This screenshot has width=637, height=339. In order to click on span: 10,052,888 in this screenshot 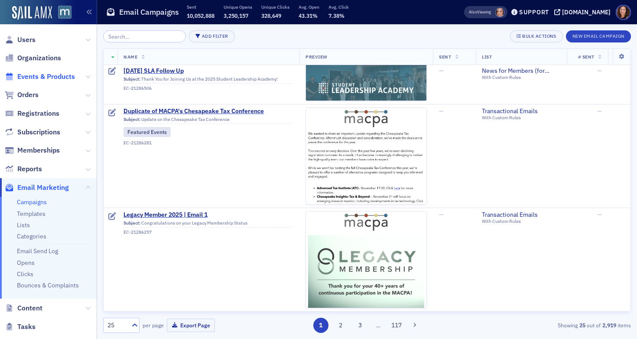, I will do `click(201, 16)`.